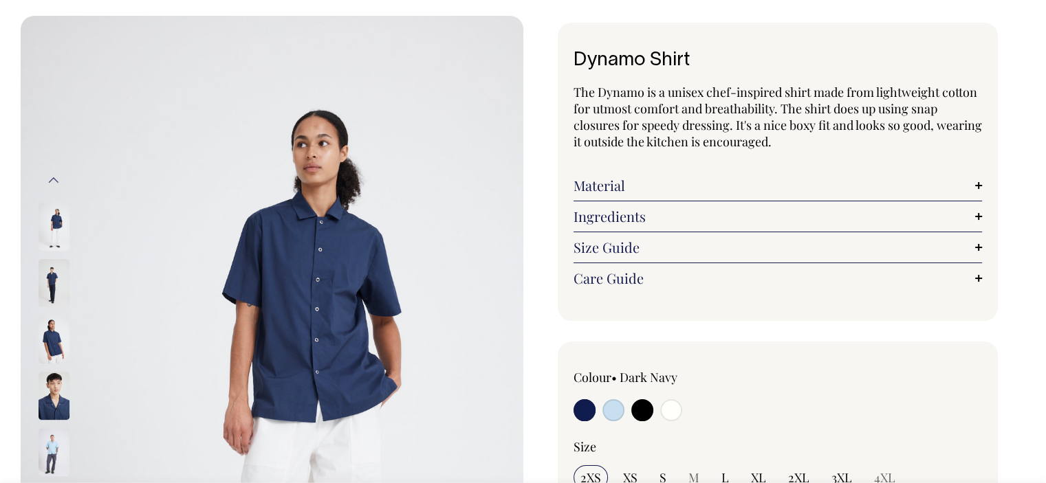 The height and width of the screenshot is (483, 1046). Describe the element at coordinates (778, 217) in the screenshot. I see `a: Ingredients` at that location.